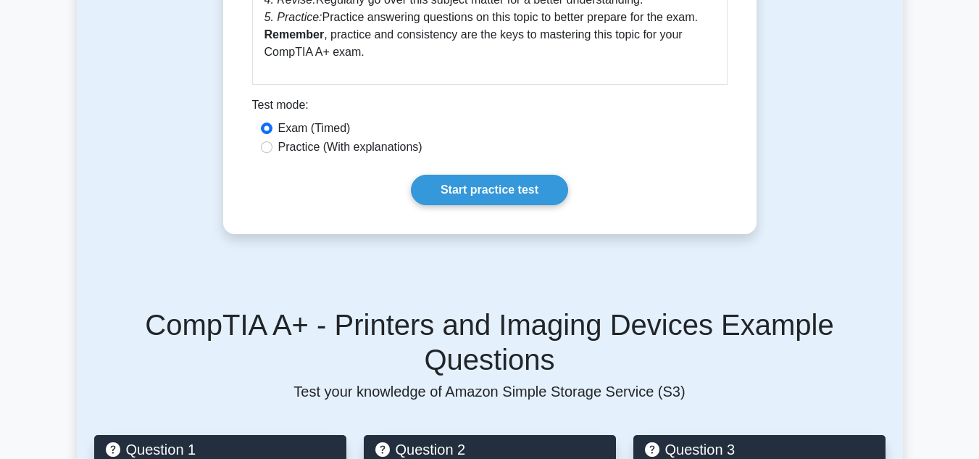 The image size is (979, 459). Describe the element at coordinates (489, 190) in the screenshot. I see `a: Start practice test` at that location.